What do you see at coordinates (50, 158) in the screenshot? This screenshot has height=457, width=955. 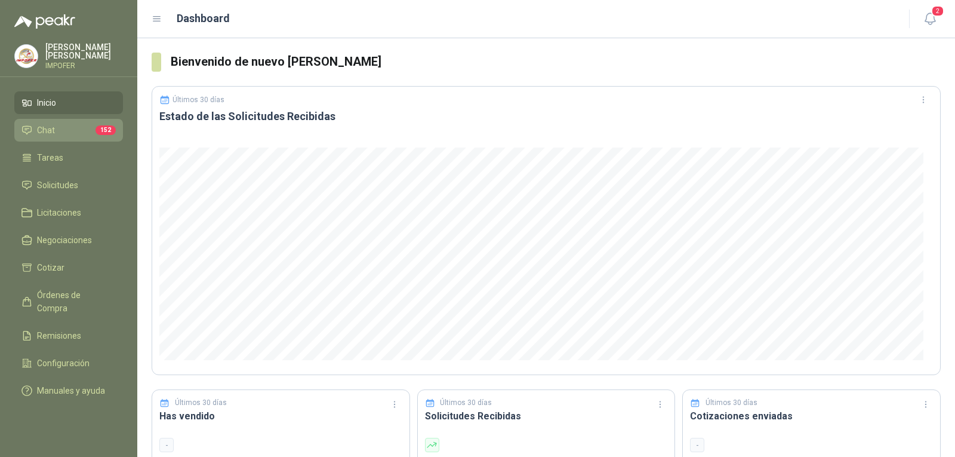 I see `span: Tareas` at bounding box center [50, 158].